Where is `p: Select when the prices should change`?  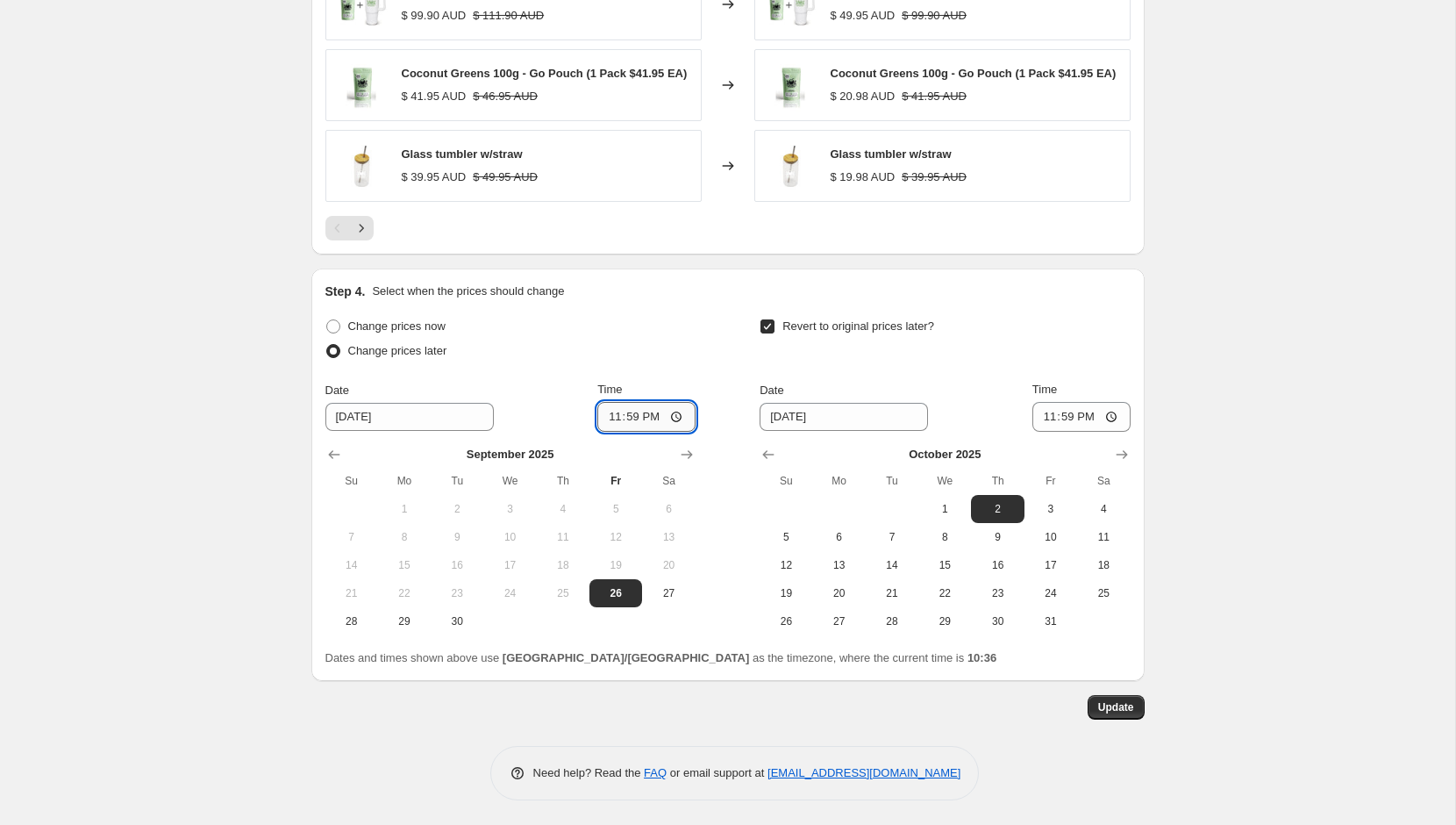
p: Select when the prices should change is located at coordinates (468, 291).